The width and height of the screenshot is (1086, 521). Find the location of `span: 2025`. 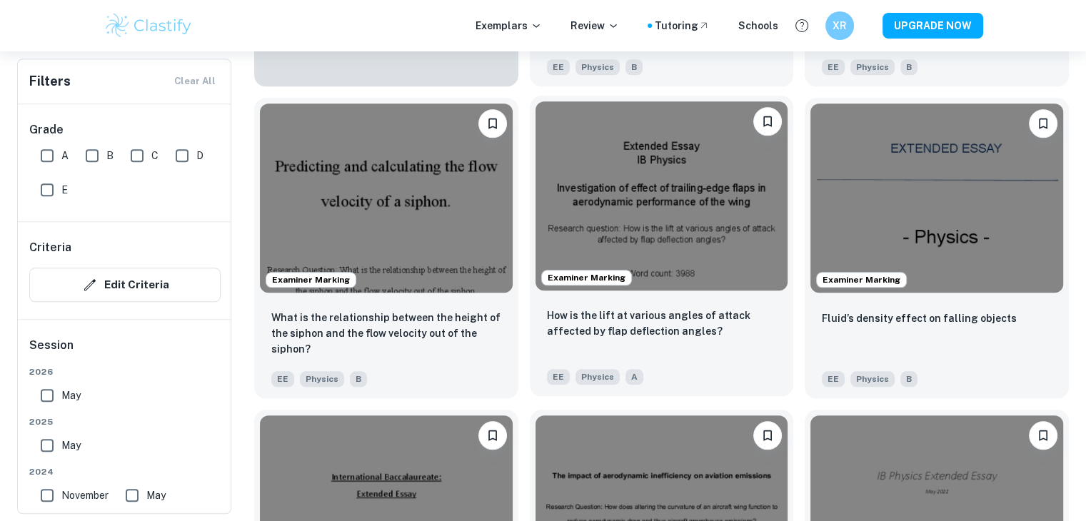

span: 2025 is located at coordinates (125, 422).